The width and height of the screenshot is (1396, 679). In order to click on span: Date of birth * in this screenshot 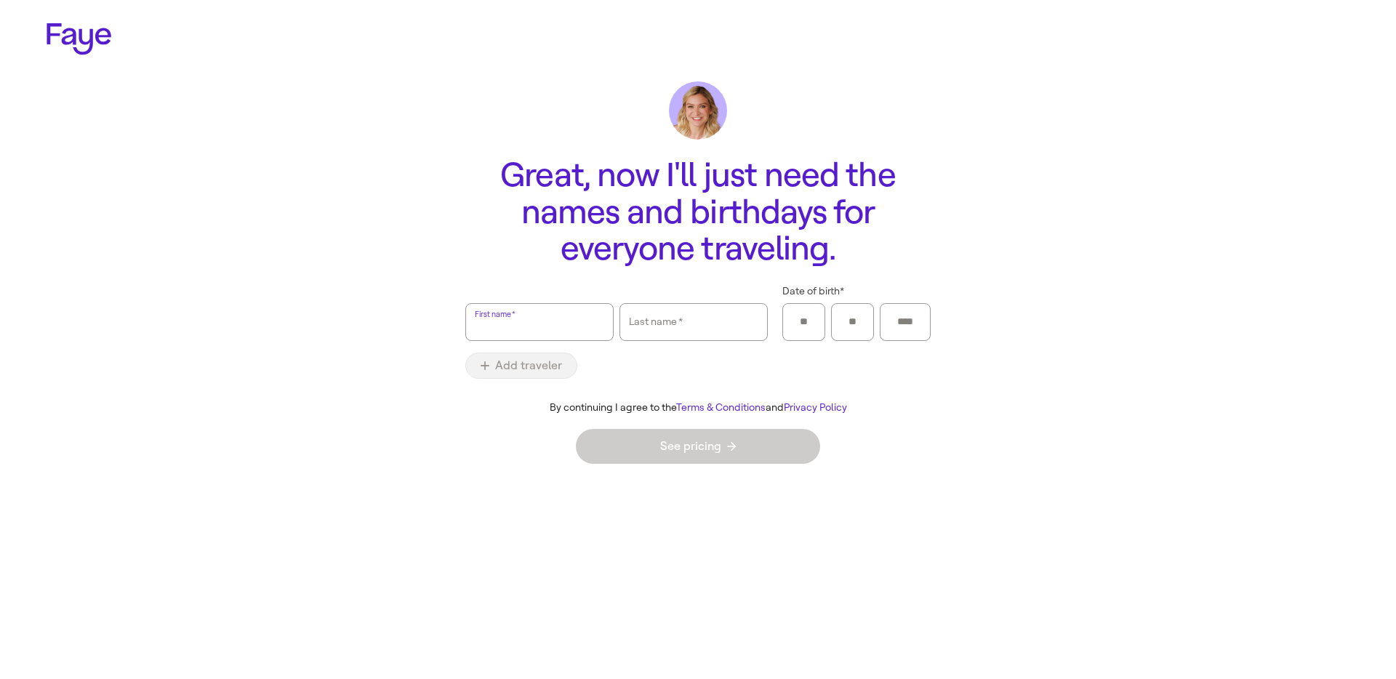, I will do `click(813, 292)`.